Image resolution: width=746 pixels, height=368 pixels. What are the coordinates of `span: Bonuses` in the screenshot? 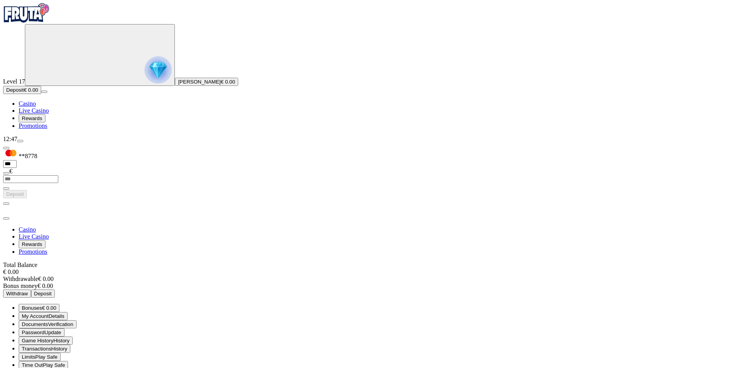 It's located at (32, 308).